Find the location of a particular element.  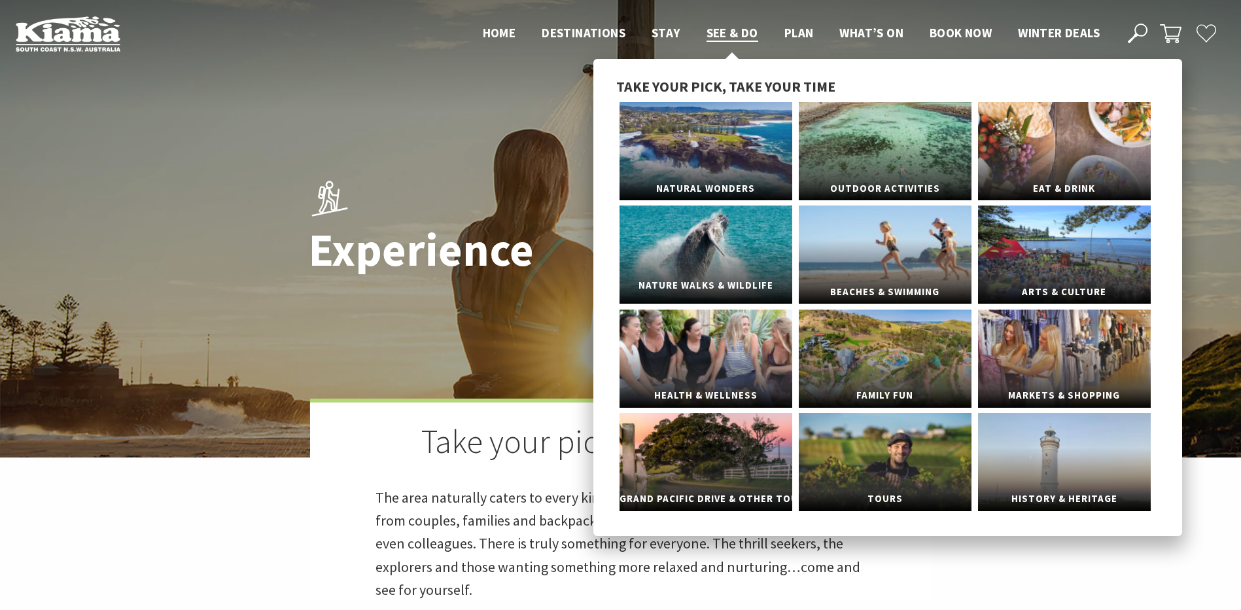

h1: Experience is located at coordinates (493, 249).